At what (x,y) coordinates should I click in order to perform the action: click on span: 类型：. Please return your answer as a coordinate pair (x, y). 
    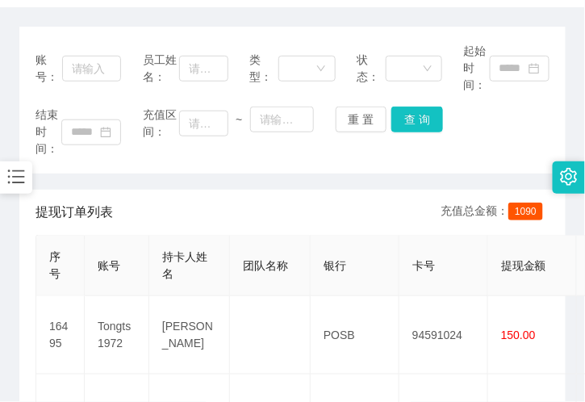
    Looking at the image, I should click on (264, 69).